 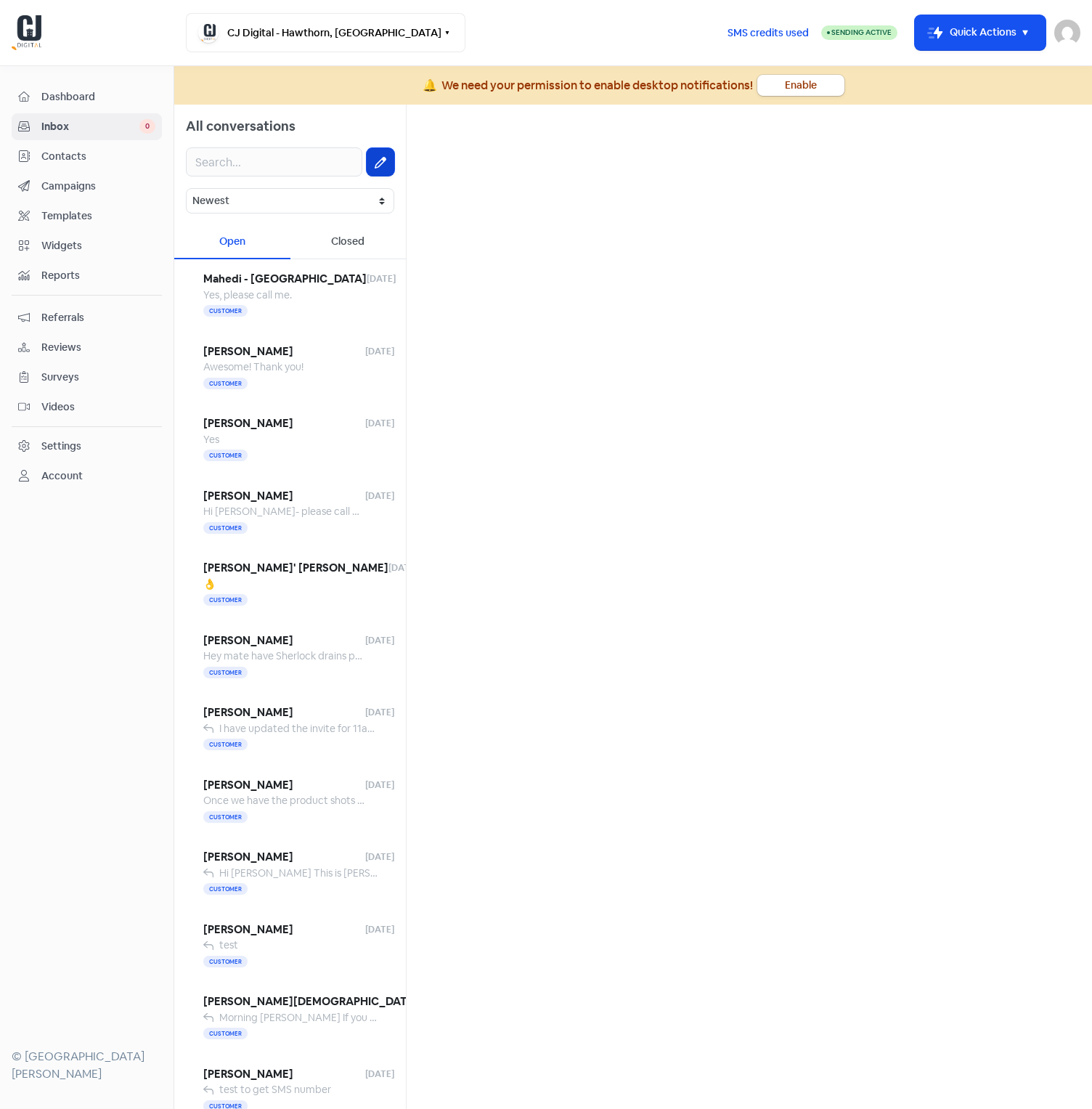 I want to click on span: Reports, so click(x=98, y=275).